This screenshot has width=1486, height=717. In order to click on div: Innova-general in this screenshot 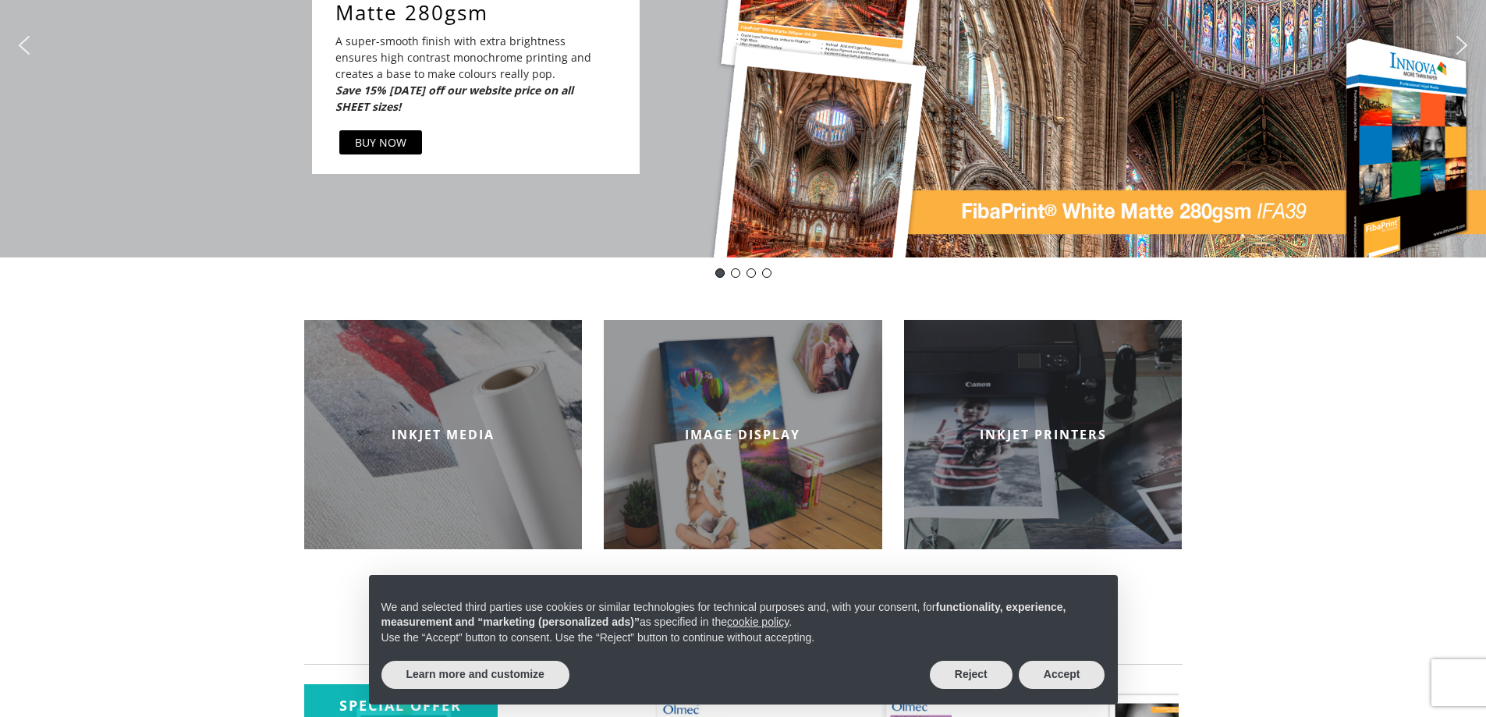, I will do `click(751, 273)`.